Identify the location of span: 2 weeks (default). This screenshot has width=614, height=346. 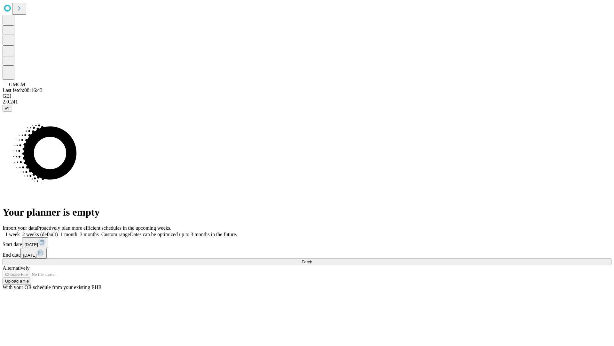
(40, 234).